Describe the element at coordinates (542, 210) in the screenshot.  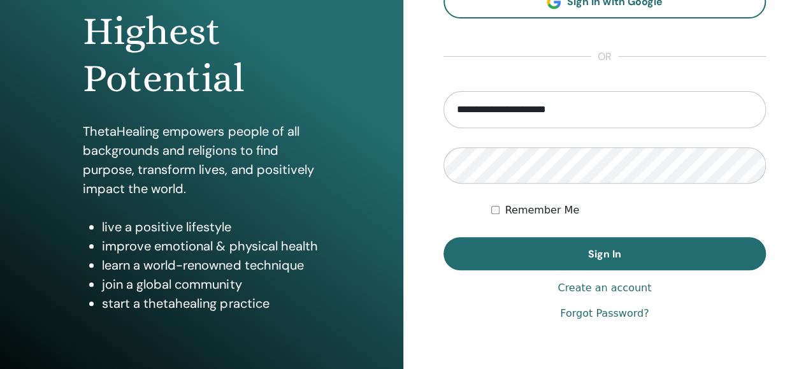
I see `label: Remember Me` at that location.